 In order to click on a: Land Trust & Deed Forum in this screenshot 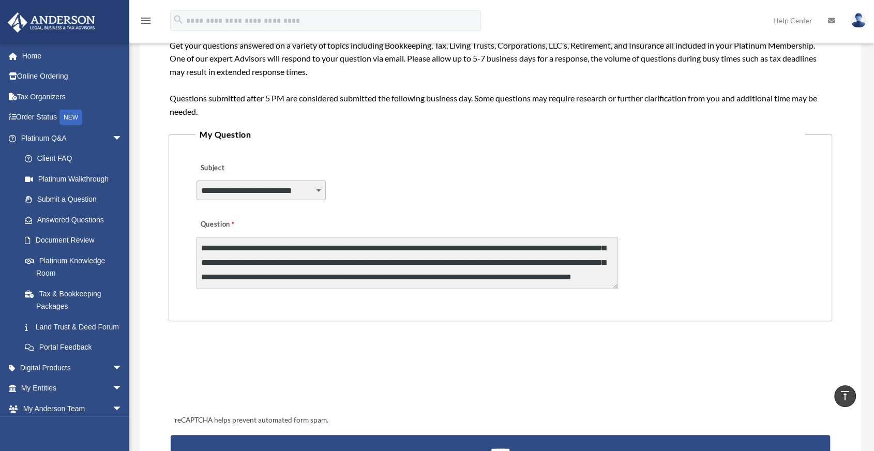, I will do `click(76, 327)`.